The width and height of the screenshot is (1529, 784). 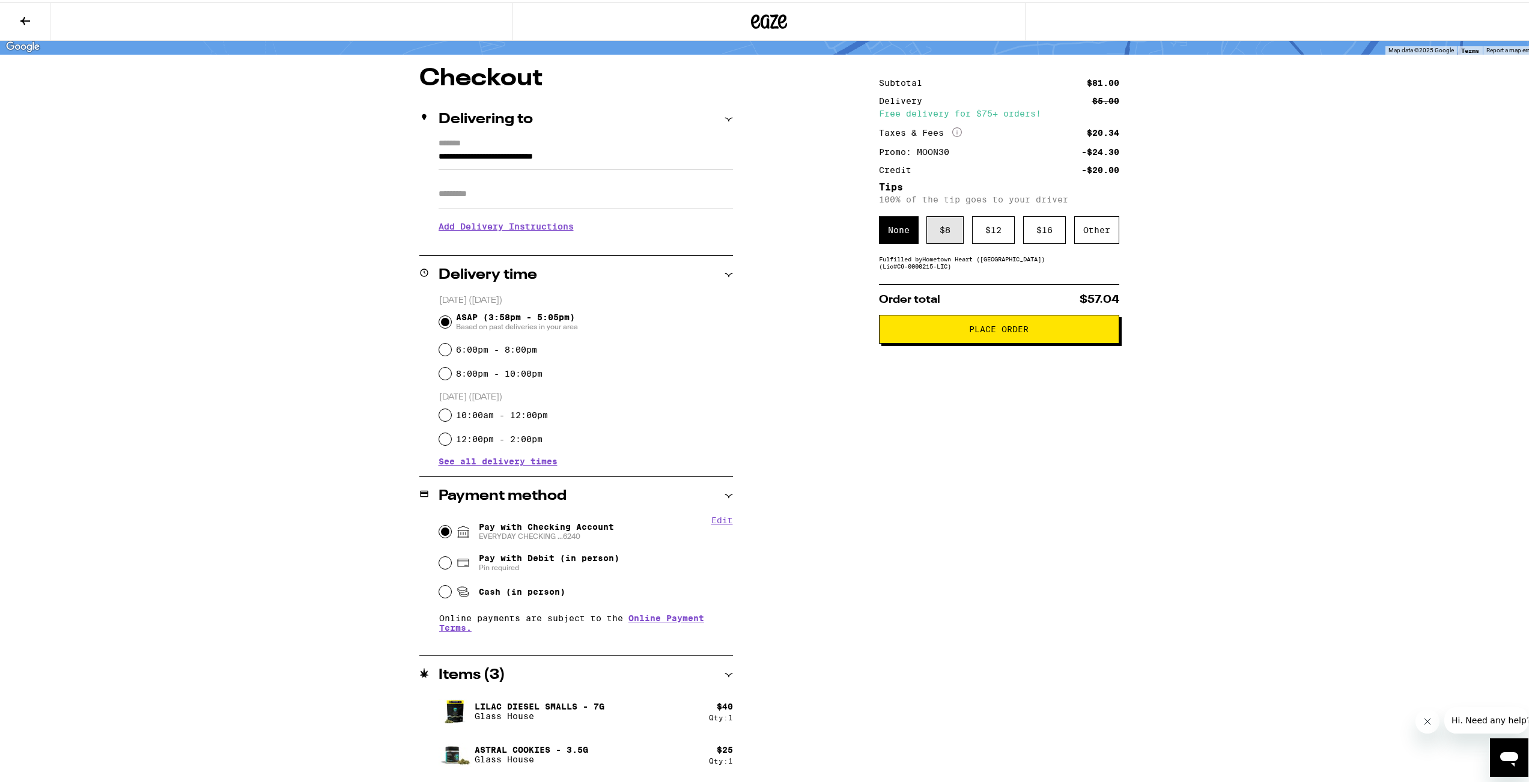 What do you see at coordinates (517, 325) in the screenshot?
I see `span: Based on past deliveries in your area` at bounding box center [517, 325].